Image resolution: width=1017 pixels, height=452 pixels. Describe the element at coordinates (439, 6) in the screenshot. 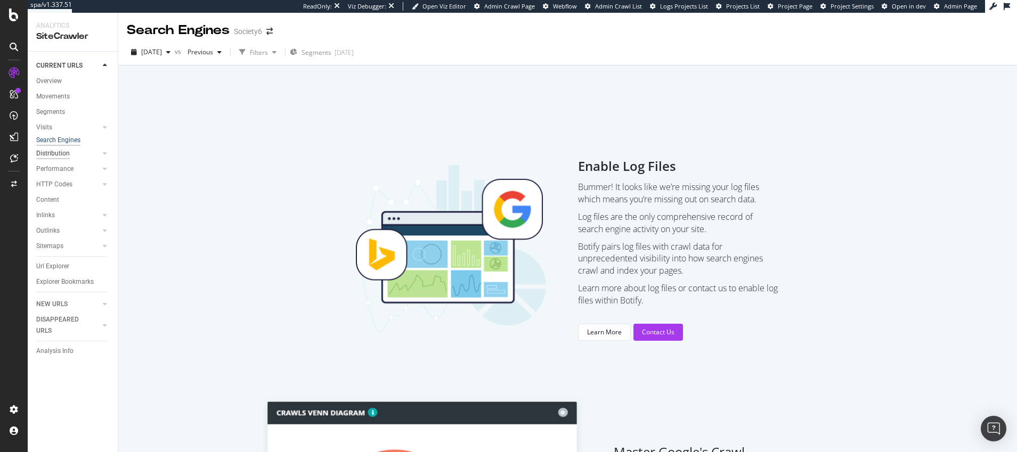

I see `a: Open Viz Editor` at that location.